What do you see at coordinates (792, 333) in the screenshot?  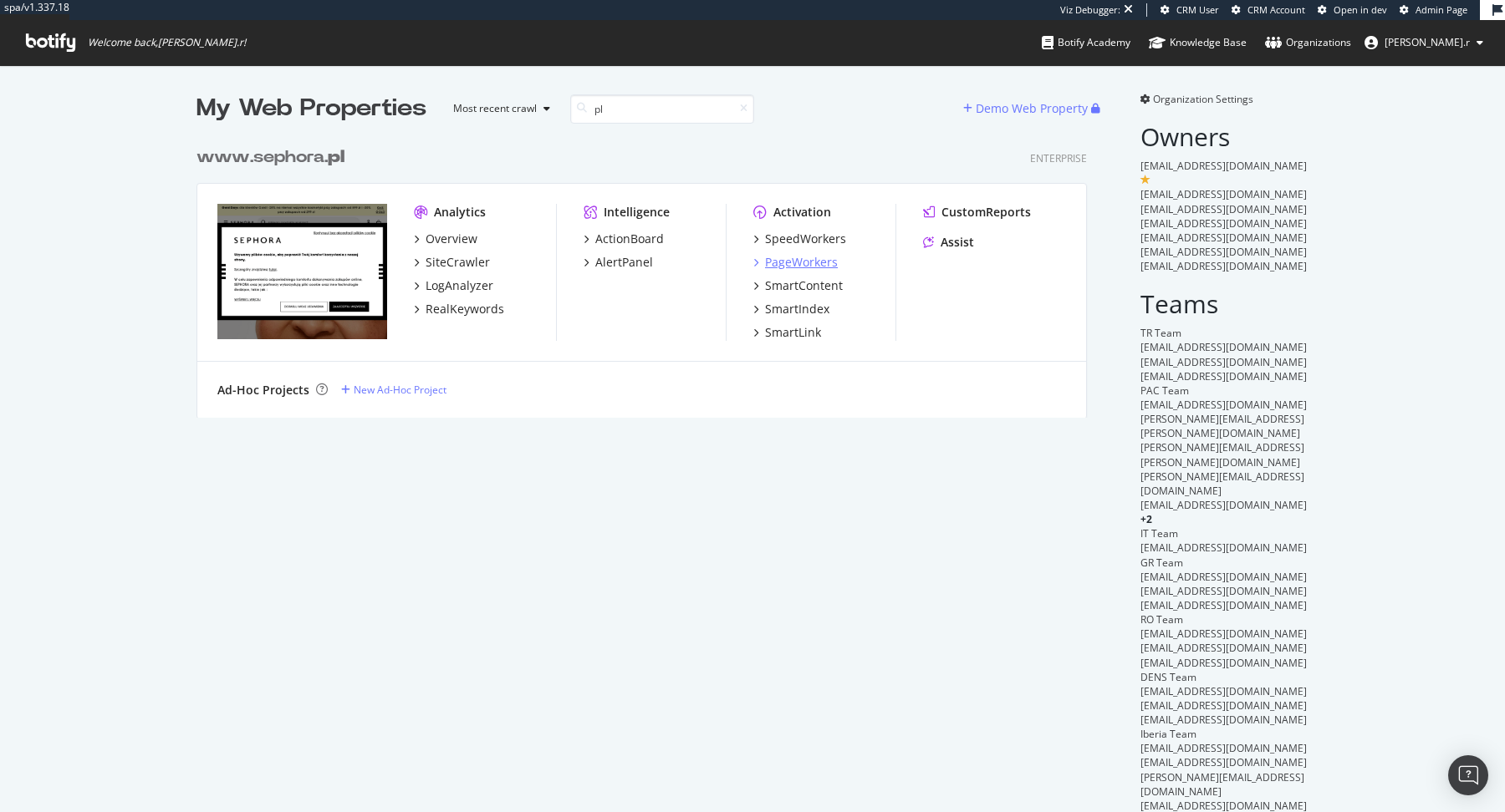 I see `div: SmartLink` at bounding box center [792, 333].